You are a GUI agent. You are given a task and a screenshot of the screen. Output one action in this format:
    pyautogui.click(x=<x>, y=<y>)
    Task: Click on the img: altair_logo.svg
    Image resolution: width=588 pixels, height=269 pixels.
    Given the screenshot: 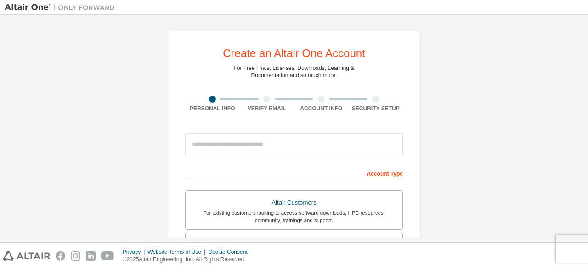 What is the action you would take?
    pyautogui.click(x=26, y=255)
    